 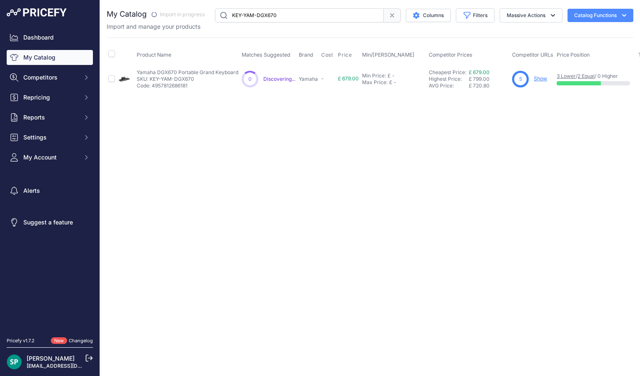 What do you see at coordinates (531, 15) in the screenshot?
I see `button: Massive Actions` at bounding box center [531, 15].